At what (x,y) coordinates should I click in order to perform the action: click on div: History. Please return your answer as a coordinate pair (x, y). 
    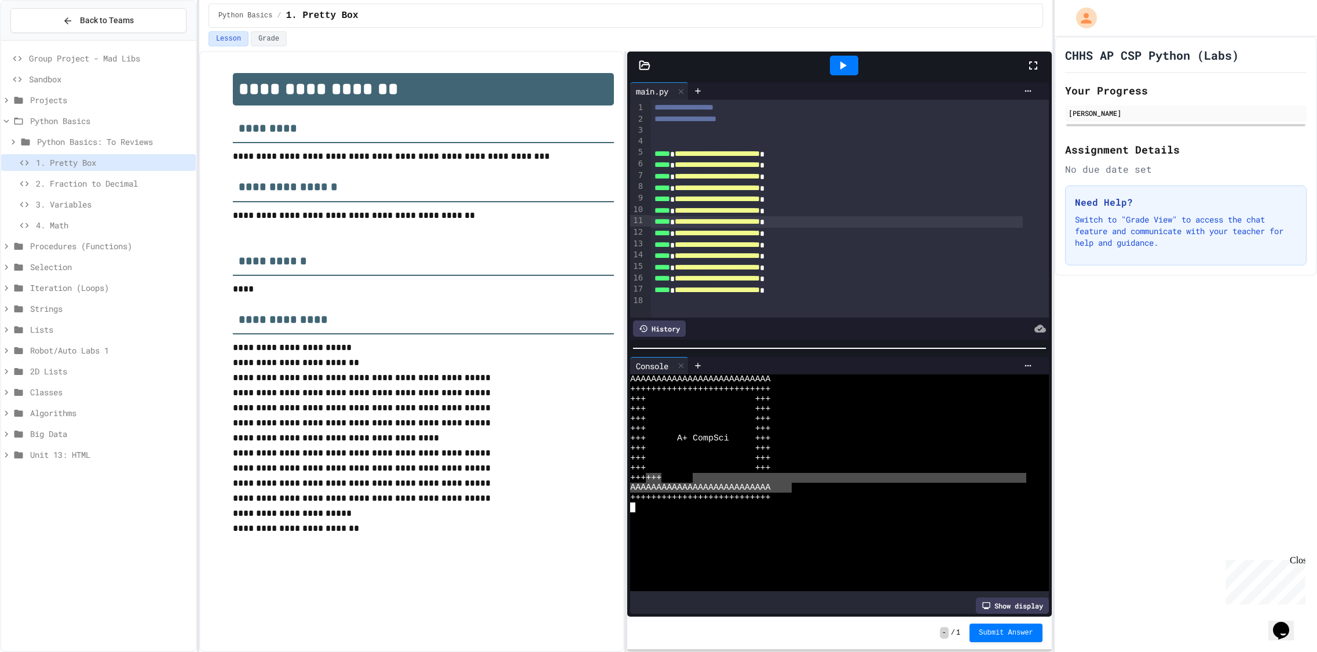
    Looking at the image, I should click on (659, 328).